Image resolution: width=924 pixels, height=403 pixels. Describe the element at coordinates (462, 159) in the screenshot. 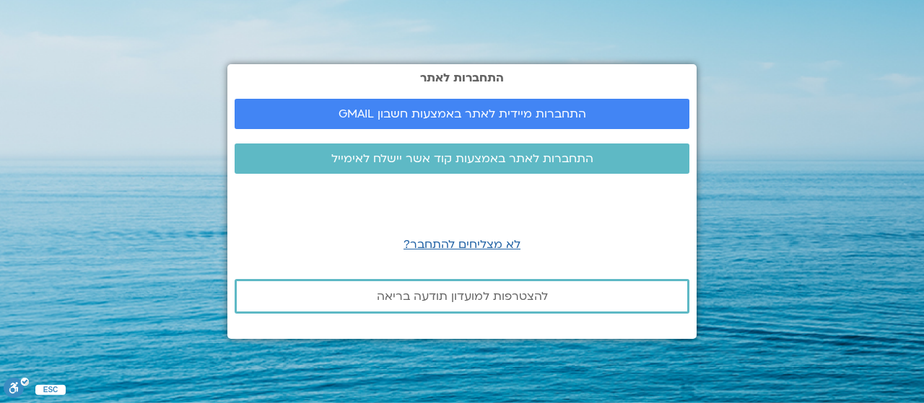

I see `a: התחברות לאתר באמצעות קוד אשר יישלח לאימייל` at that location.